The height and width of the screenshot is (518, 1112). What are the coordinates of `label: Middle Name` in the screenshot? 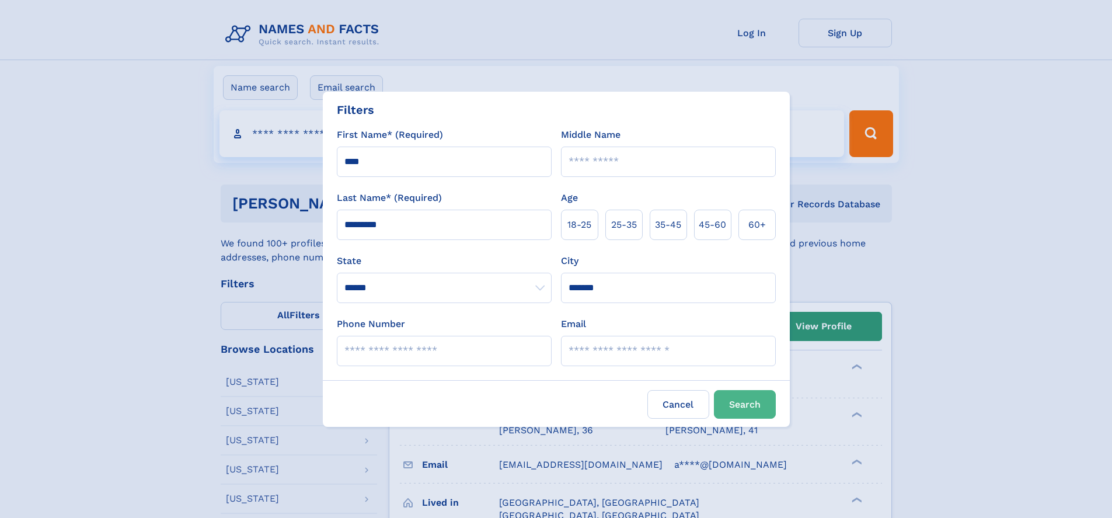 It's located at (591, 135).